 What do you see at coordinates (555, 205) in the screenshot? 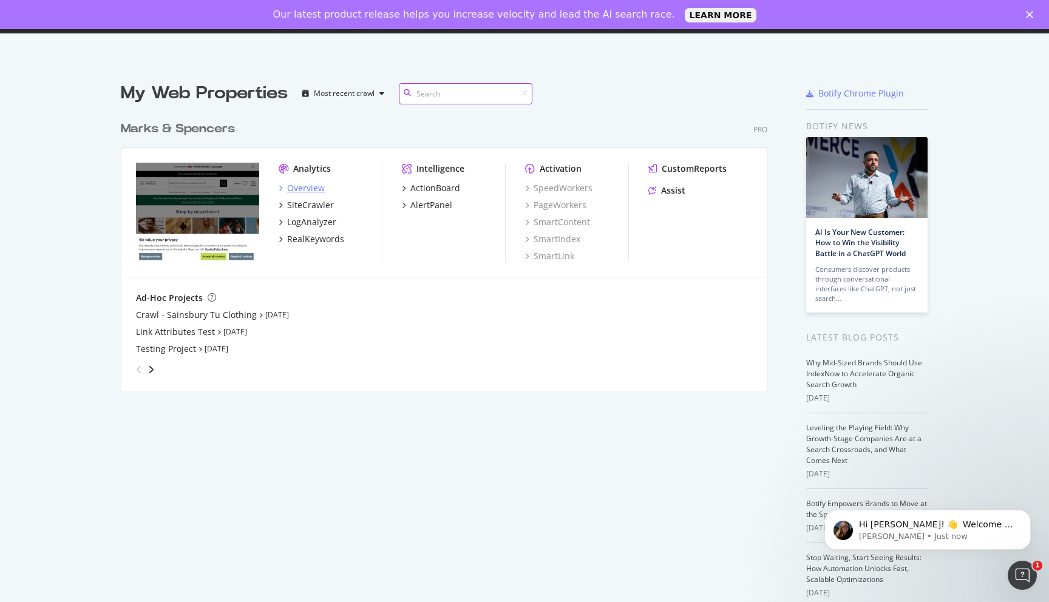
I see `a: PageWorkers` at bounding box center [555, 205].